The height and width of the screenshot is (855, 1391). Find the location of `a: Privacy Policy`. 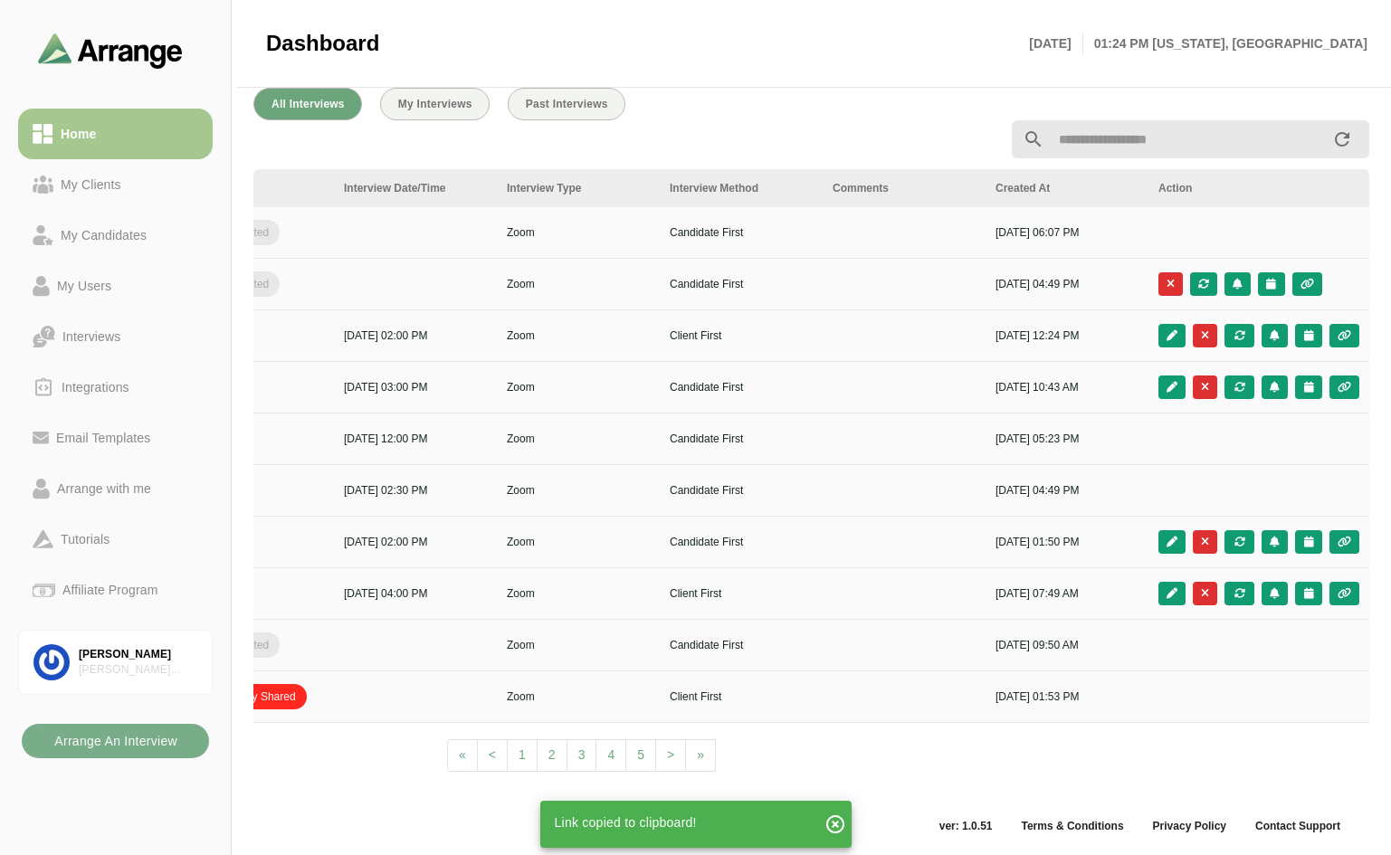

a: Privacy Policy is located at coordinates (1189, 826).